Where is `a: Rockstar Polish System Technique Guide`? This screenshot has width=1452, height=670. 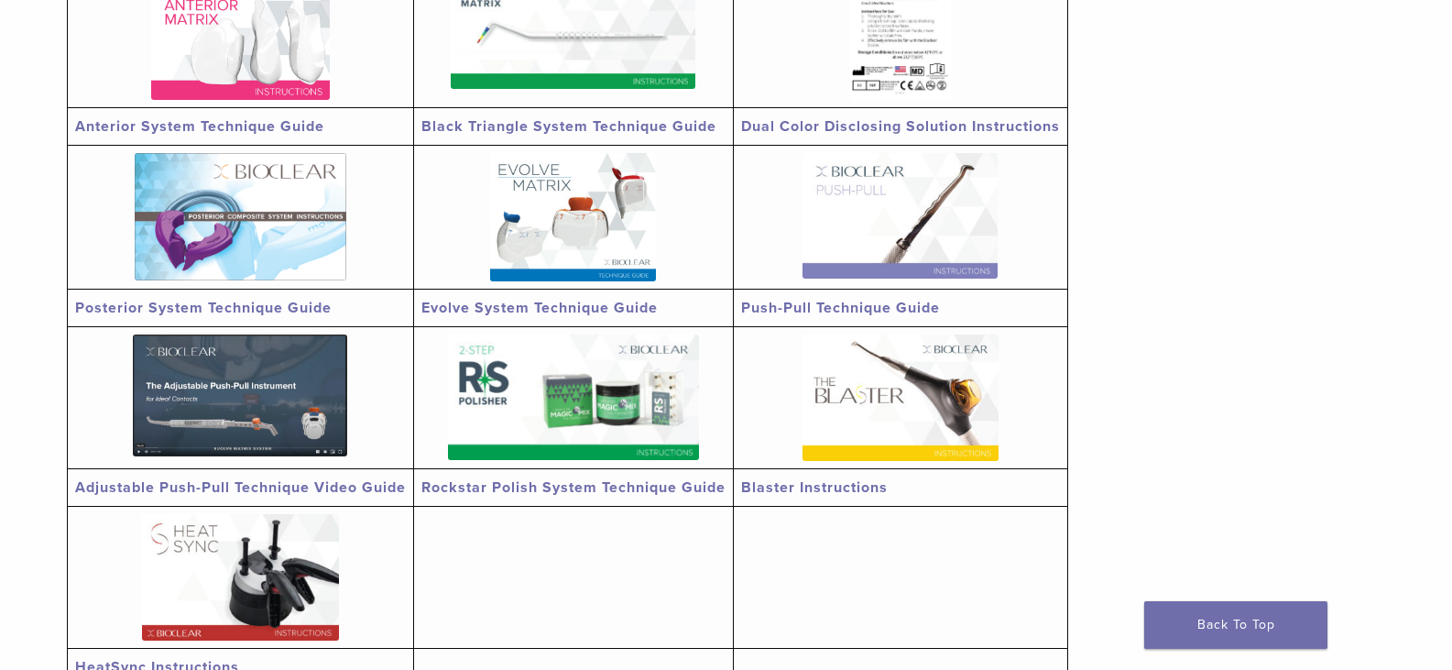 a: Rockstar Polish System Technique Guide is located at coordinates (574, 487).